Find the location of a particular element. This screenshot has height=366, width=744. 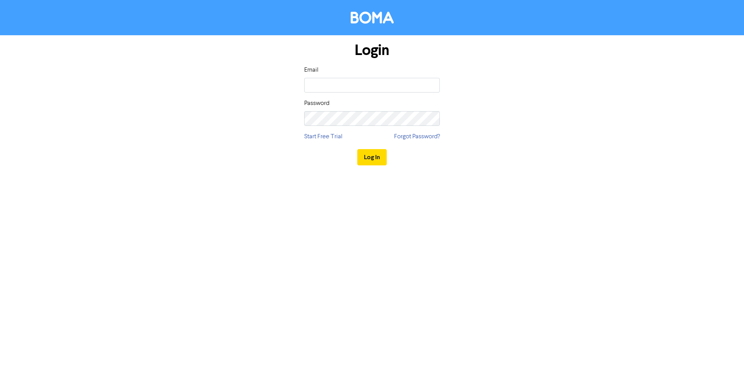

button: Log In is located at coordinates (372, 157).